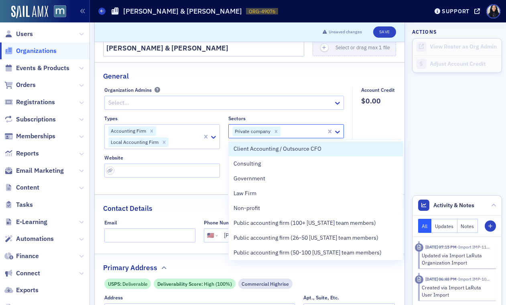  Describe the element at coordinates (194, 284) in the screenshot. I see `div: Deliverability Score: High (100%)` at that location.